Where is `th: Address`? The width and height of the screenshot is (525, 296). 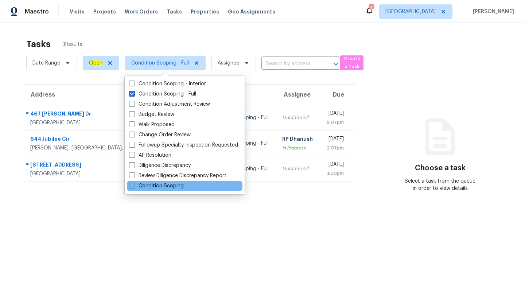
th: Address is located at coordinates (86, 95).